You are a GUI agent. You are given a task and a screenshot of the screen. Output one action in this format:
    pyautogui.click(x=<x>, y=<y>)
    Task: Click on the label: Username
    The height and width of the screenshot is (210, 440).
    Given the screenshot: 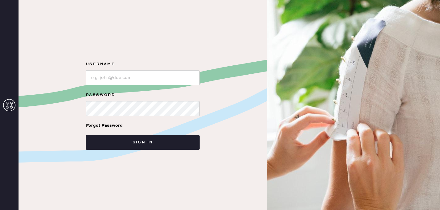 What is the action you would take?
    pyautogui.click(x=143, y=64)
    